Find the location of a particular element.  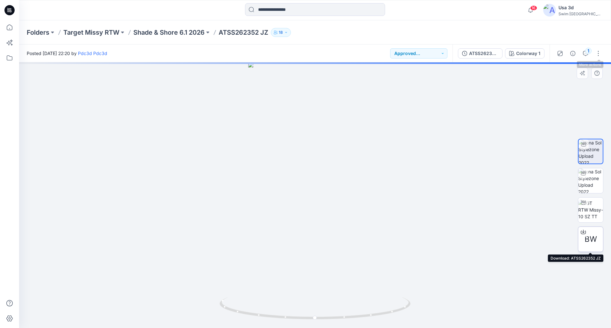

button: Details is located at coordinates (573, 53).